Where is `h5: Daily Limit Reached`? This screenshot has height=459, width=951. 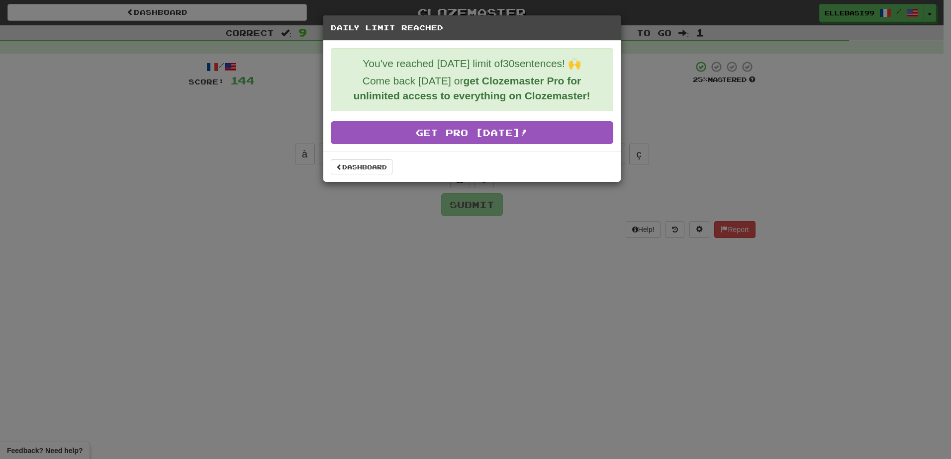
h5: Daily Limit Reached is located at coordinates (472, 28).